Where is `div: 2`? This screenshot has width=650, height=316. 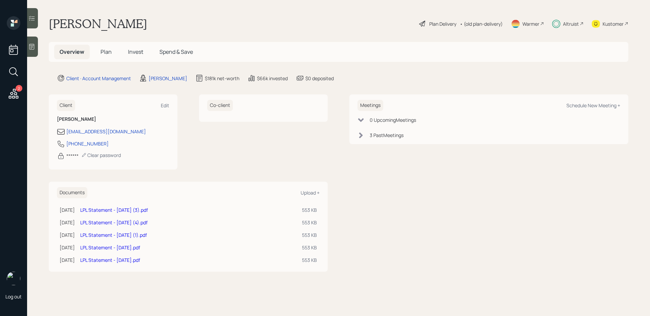 div: 2 is located at coordinates (19, 88).